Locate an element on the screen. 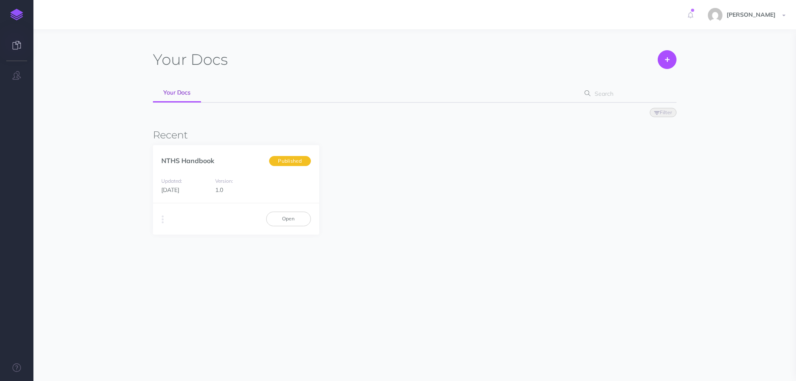 This screenshot has height=381, width=796. h3: Recent is located at coordinates (414, 135).